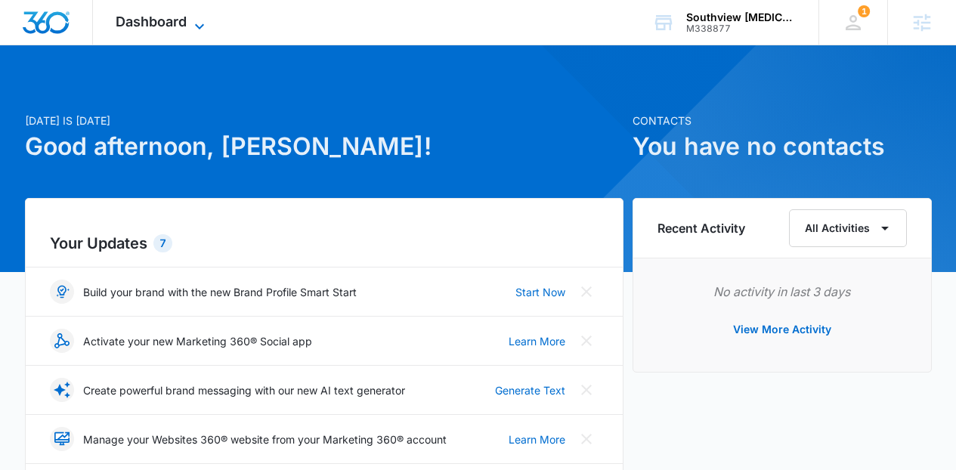 The height and width of the screenshot is (470, 956). Describe the element at coordinates (264, 439) in the screenshot. I see `p: Manage your Websites 360® website from your Marketing 360® account` at that location.